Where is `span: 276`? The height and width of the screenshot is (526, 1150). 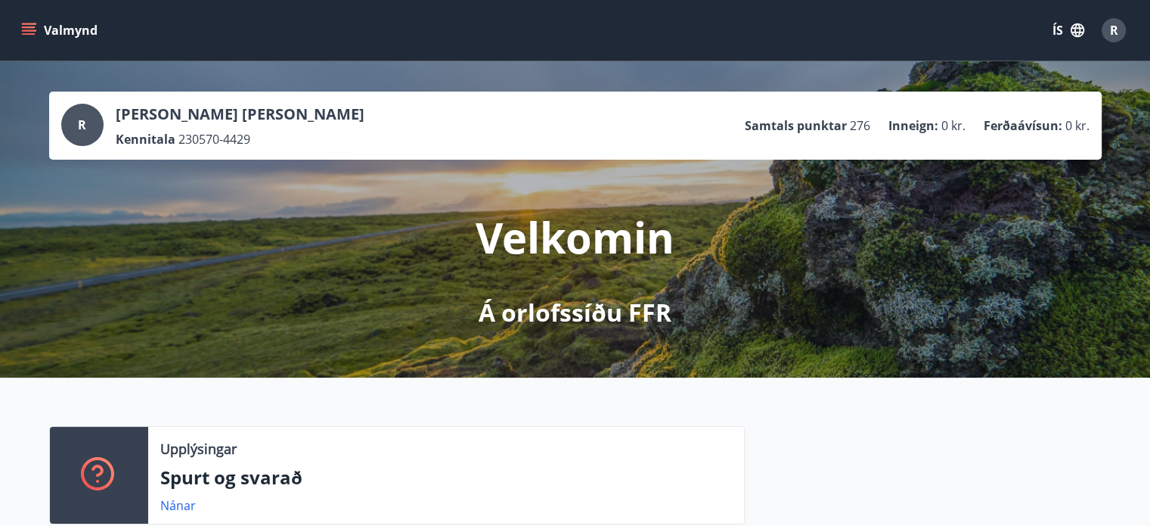 span: 276 is located at coordinates (860, 126).